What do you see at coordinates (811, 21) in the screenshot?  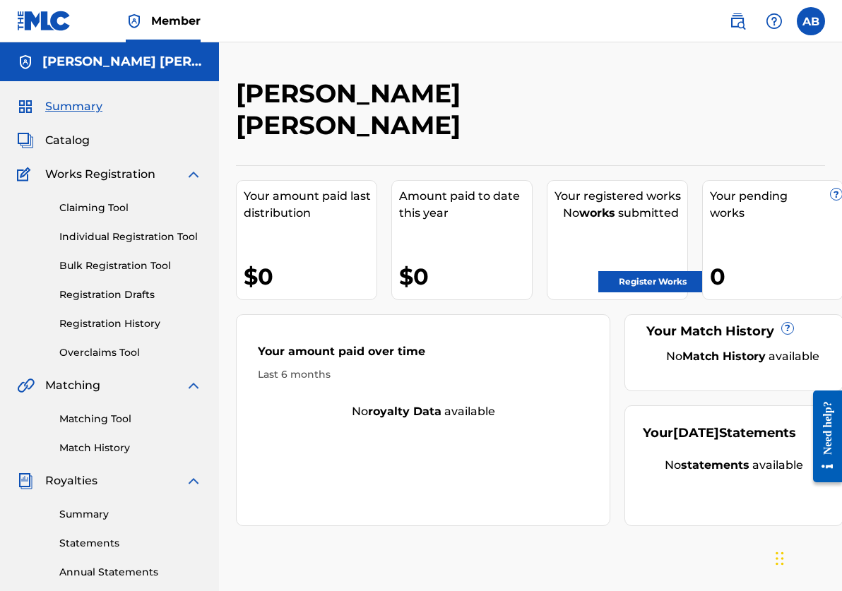 I see `div: User Menu` at bounding box center [811, 21].